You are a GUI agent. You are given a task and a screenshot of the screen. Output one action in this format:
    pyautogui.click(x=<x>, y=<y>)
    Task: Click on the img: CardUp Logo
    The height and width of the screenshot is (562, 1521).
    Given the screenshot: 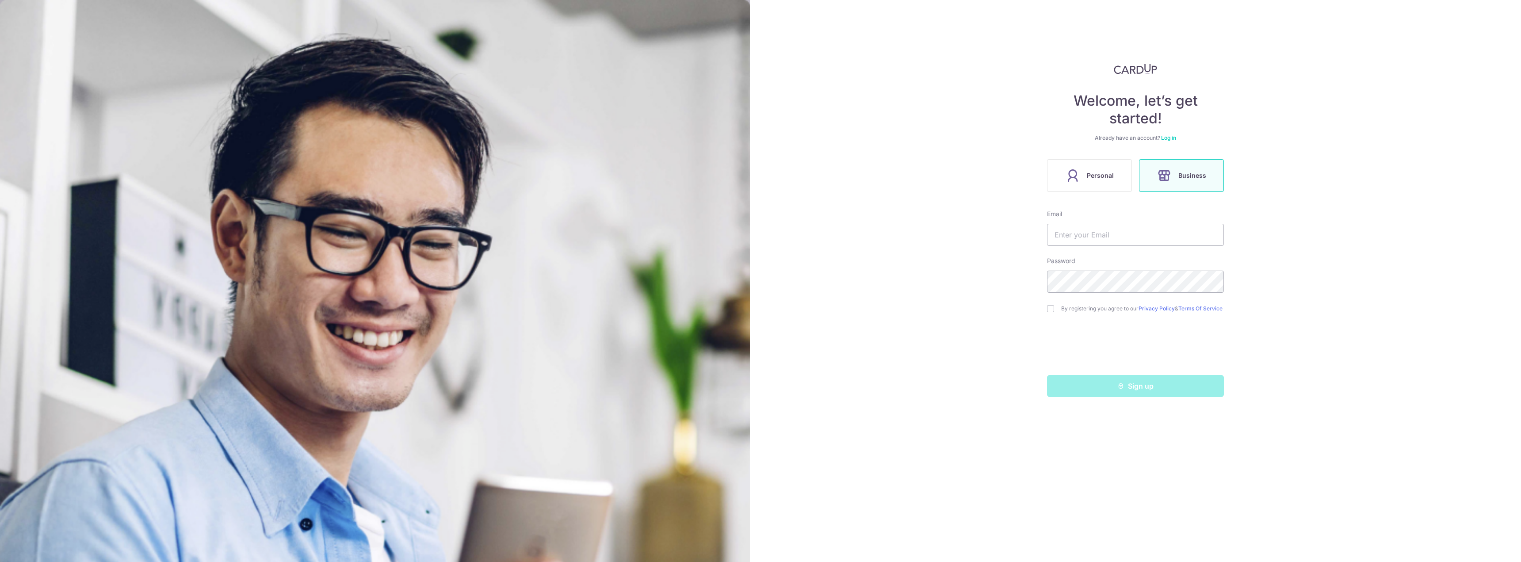 What is the action you would take?
    pyautogui.click(x=1136, y=69)
    